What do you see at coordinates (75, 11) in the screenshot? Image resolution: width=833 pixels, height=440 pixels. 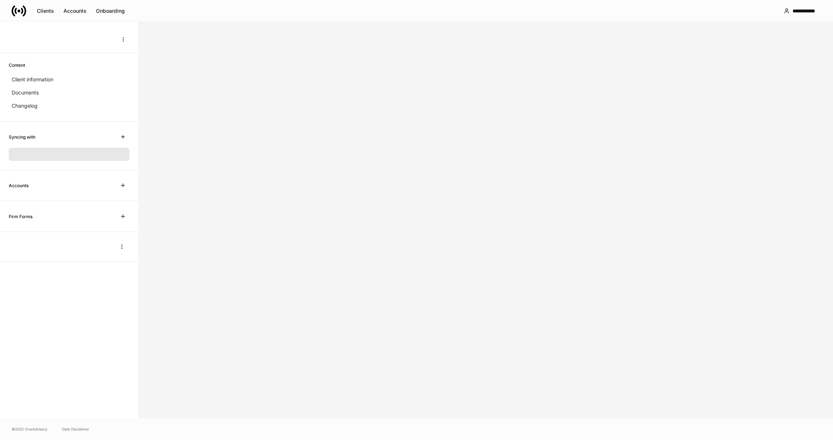 I see `button: Accounts` at bounding box center [75, 11].